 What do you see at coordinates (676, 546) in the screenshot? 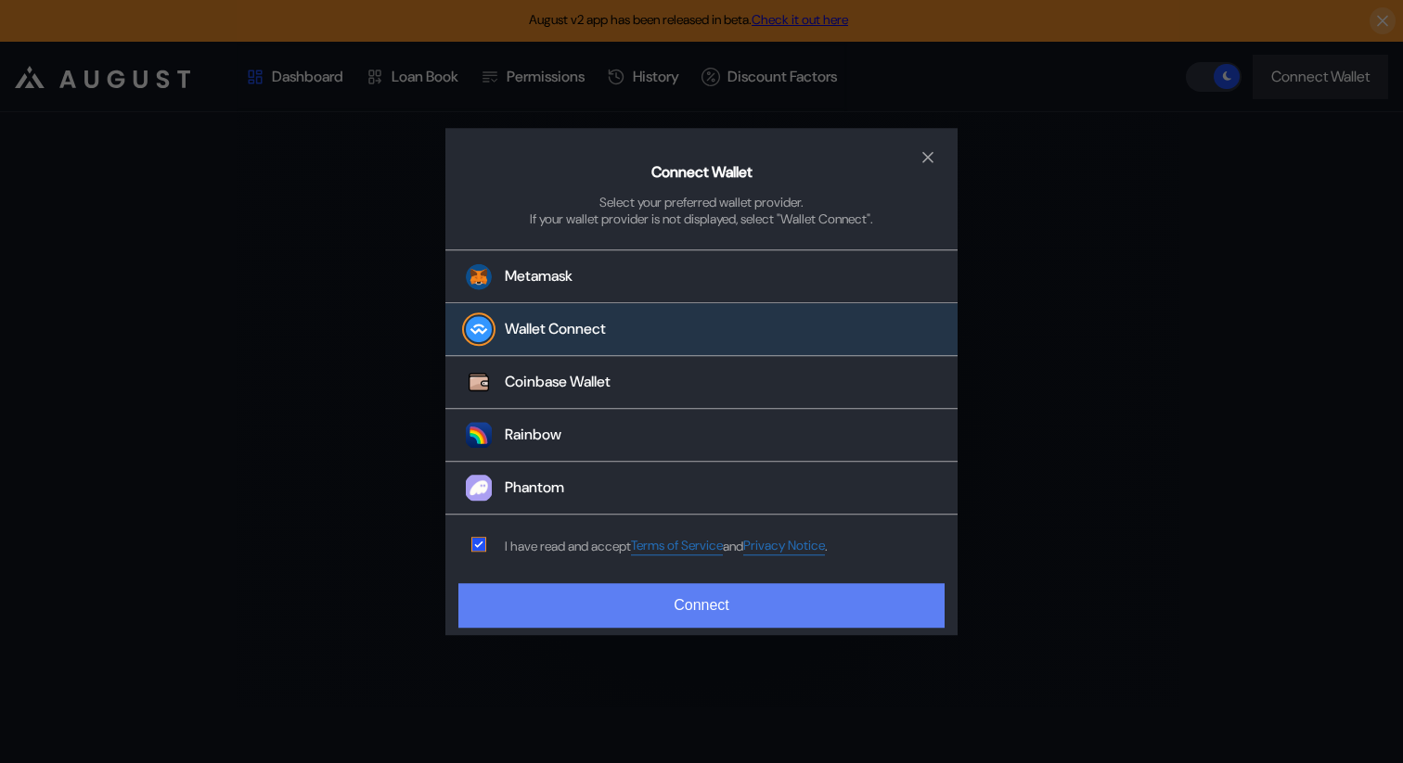
I see `a: Terms of Service` at bounding box center [676, 546].